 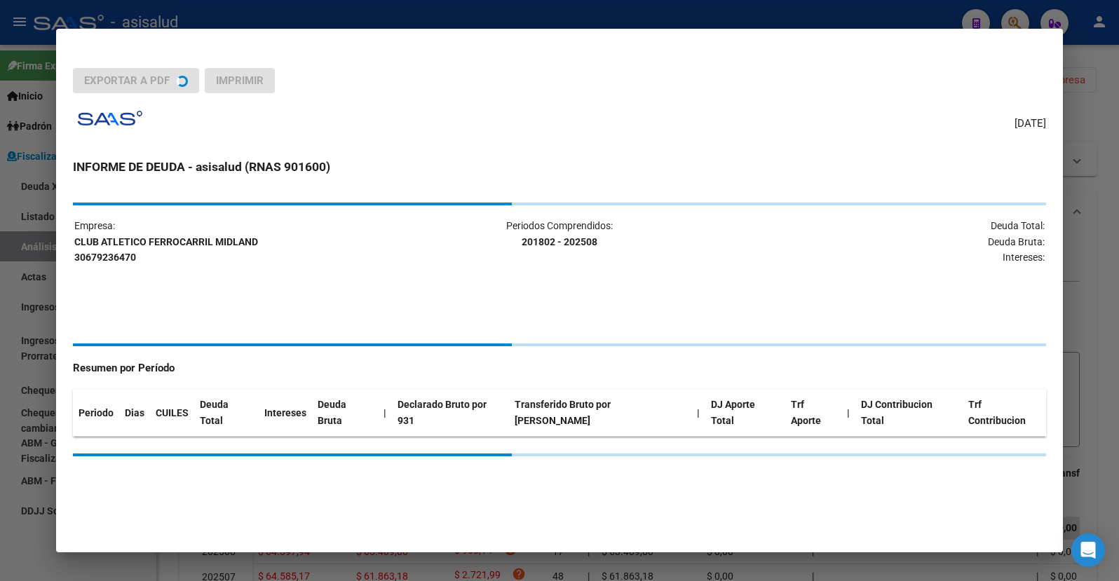 I want to click on th: CUILES, so click(x=172, y=413).